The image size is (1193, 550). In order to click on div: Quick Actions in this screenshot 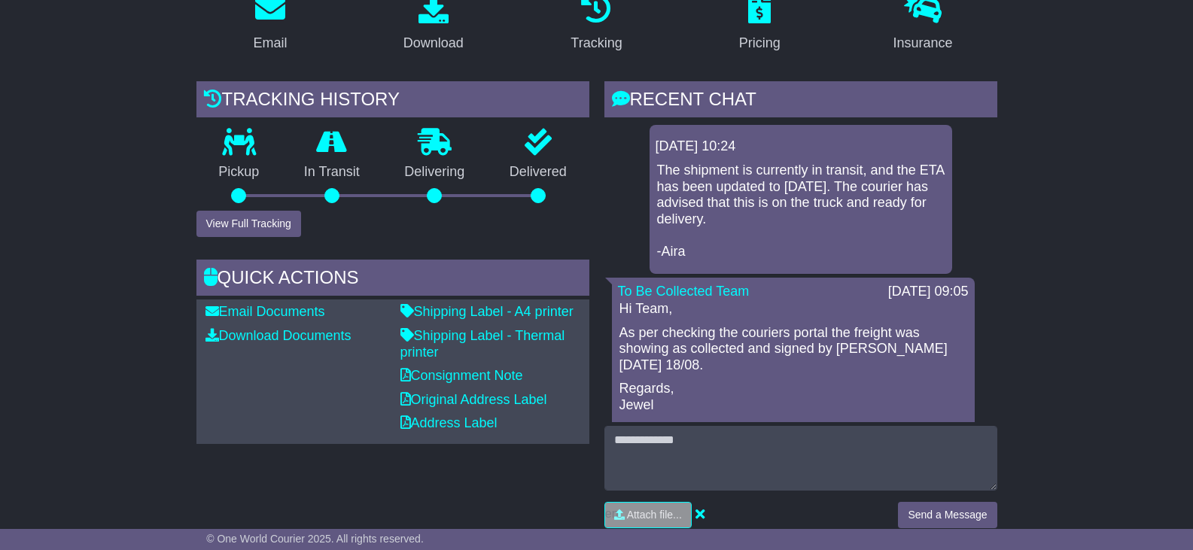, I will do `click(393, 280)`.